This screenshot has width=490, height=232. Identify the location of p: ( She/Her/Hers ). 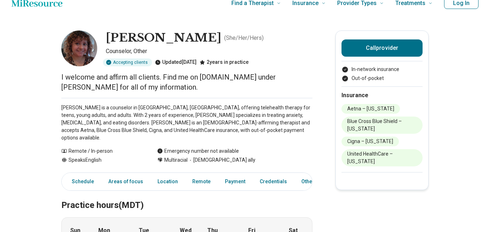
(244, 38).